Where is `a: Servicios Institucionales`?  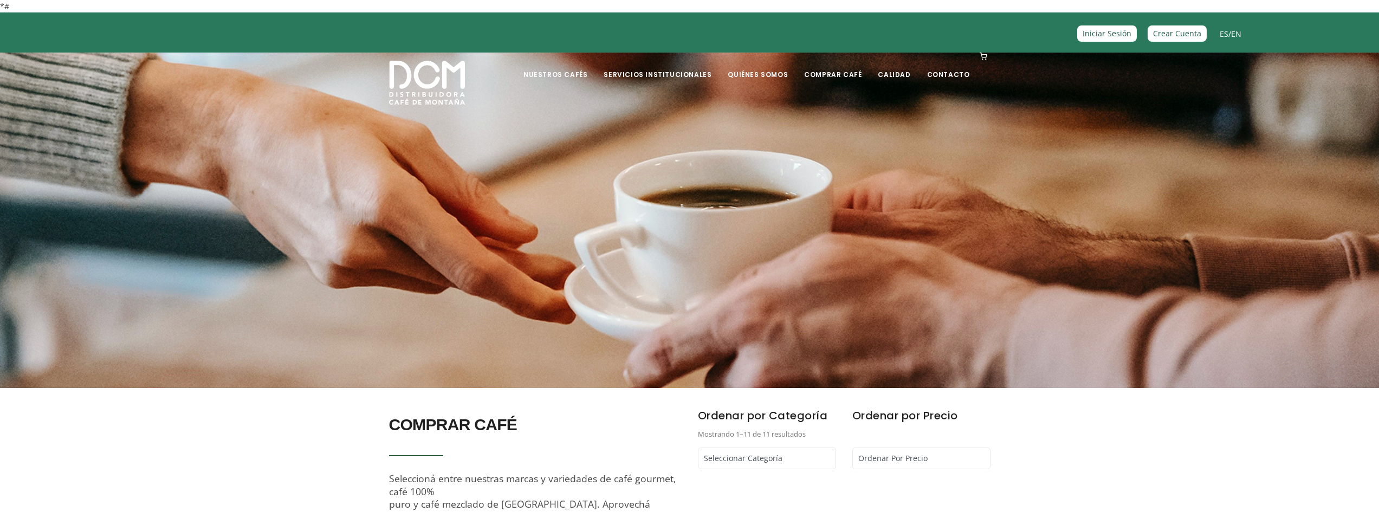
a: Servicios Institucionales is located at coordinates (657, 66).